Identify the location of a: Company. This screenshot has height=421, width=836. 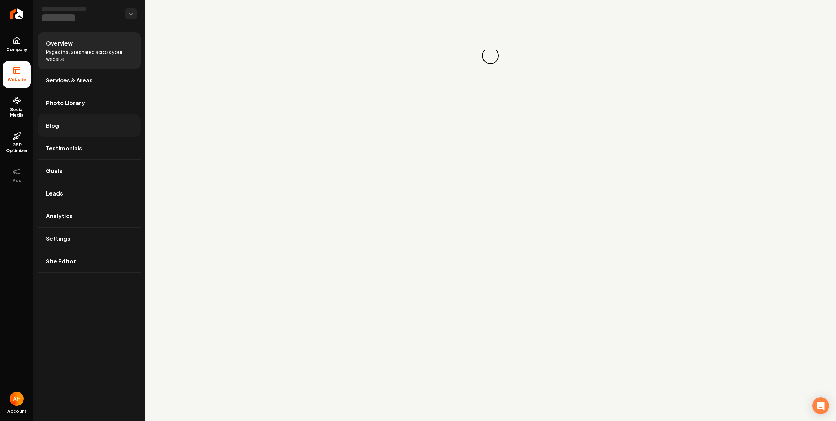
(17, 45).